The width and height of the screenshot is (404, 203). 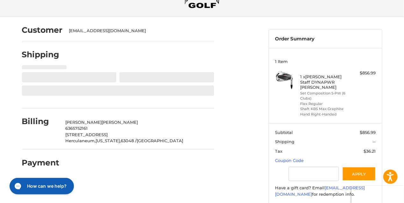 I want to click on span: Herculaneum,, so click(x=80, y=141).